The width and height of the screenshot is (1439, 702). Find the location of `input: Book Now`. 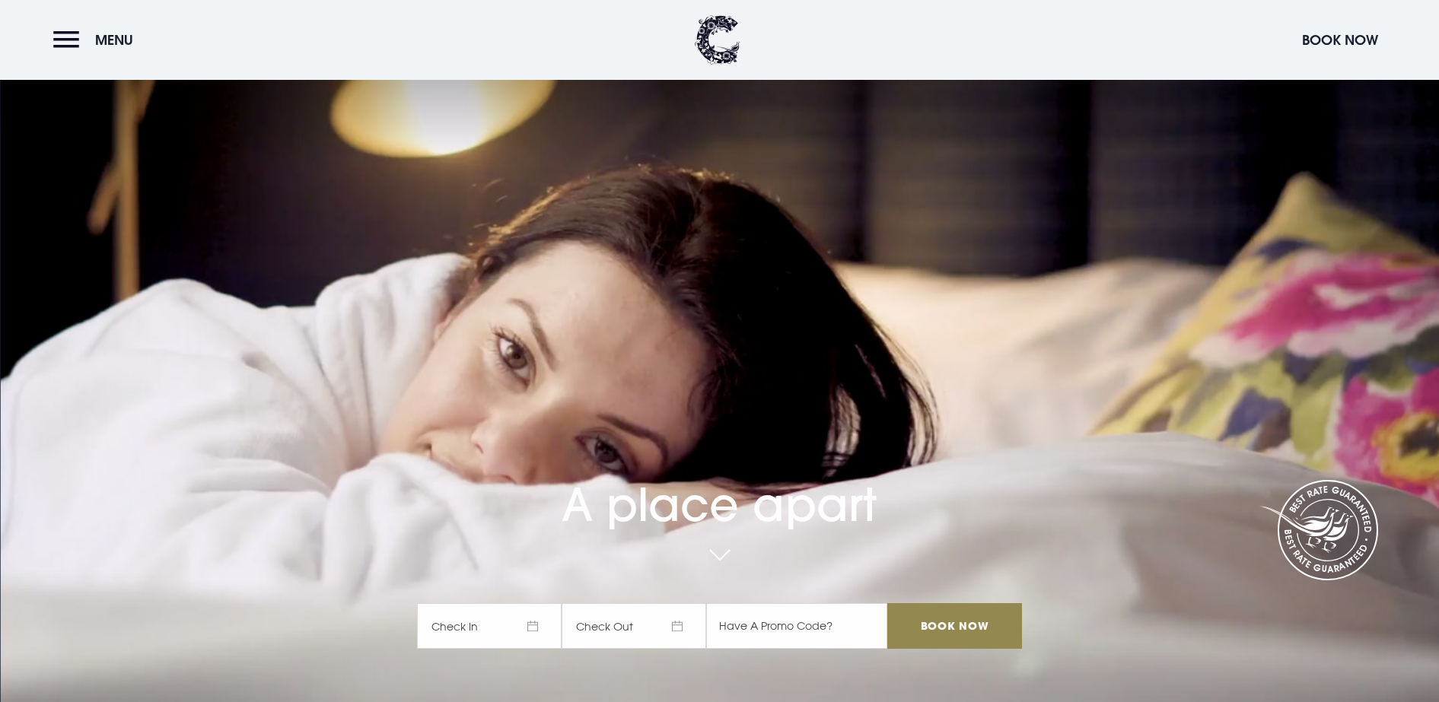

input: Book Now is located at coordinates (954, 626).